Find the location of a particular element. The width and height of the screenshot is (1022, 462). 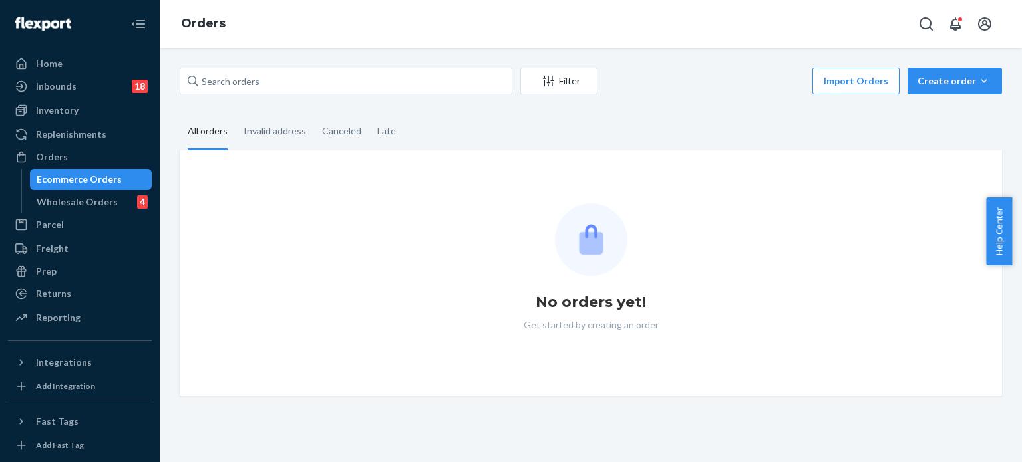

button: Import Orders is located at coordinates (855, 81).